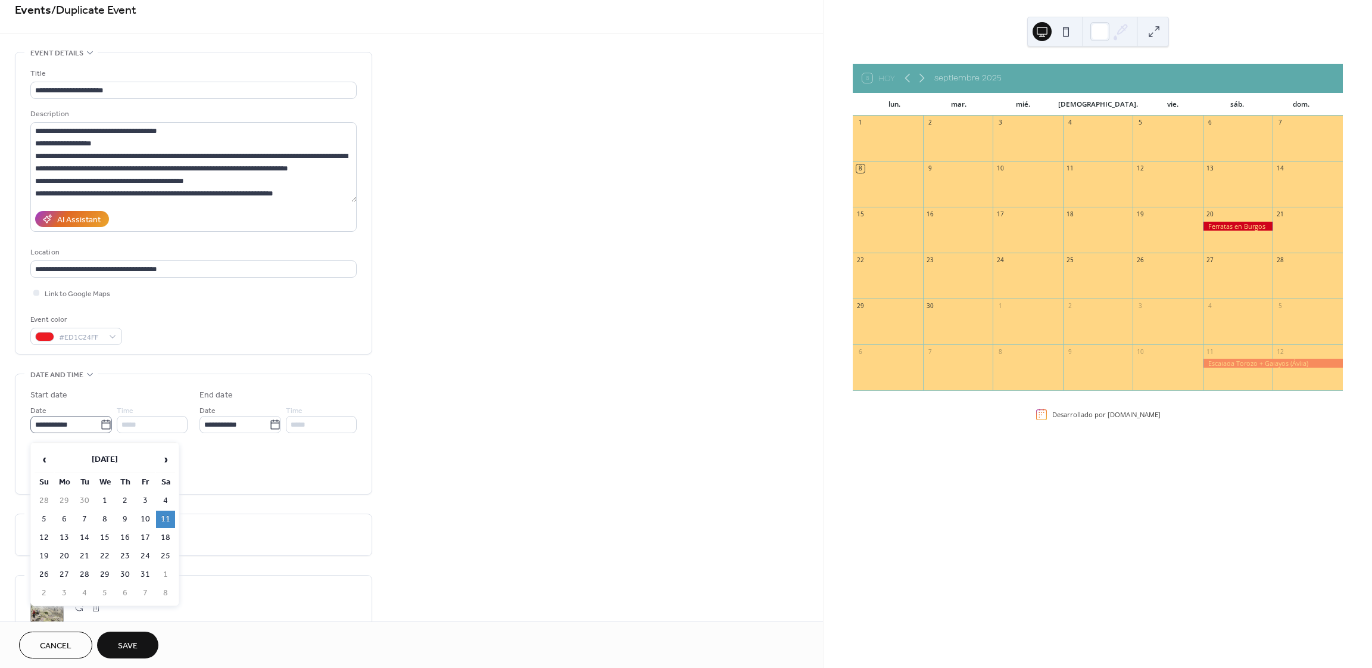  What do you see at coordinates (81, 337) in the screenshot?
I see `span: #ED1C24FF` at bounding box center [81, 337].